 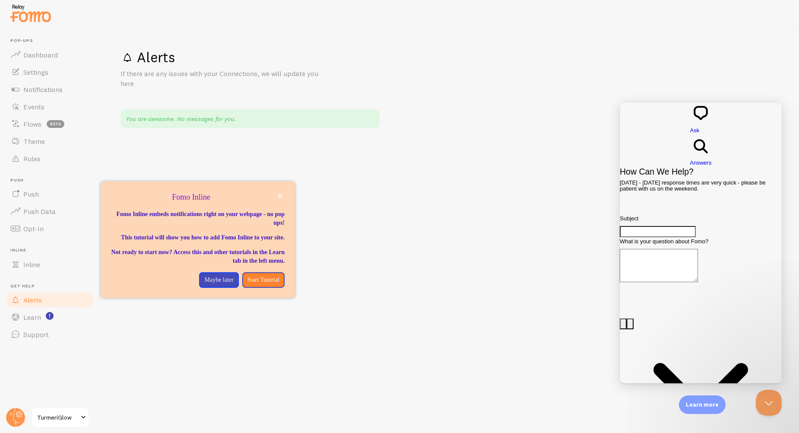 I want to click on a: Learn, so click(x=50, y=317).